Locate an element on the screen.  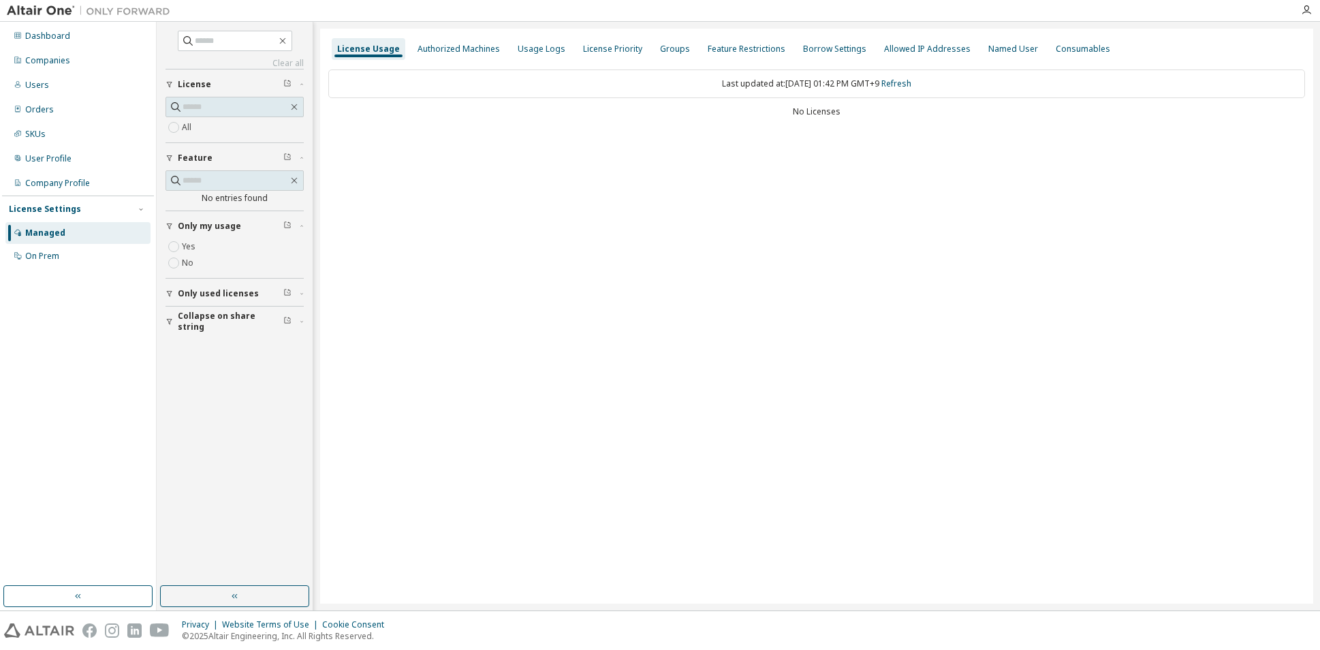
img: linkedin.svg is located at coordinates (134, 630).